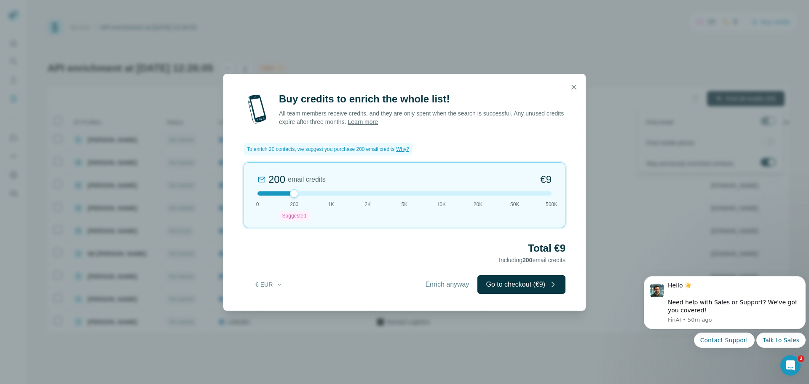 The image size is (809, 384). I want to click on p: Message from FinAI, sent 50m ago, so click(93, 54).